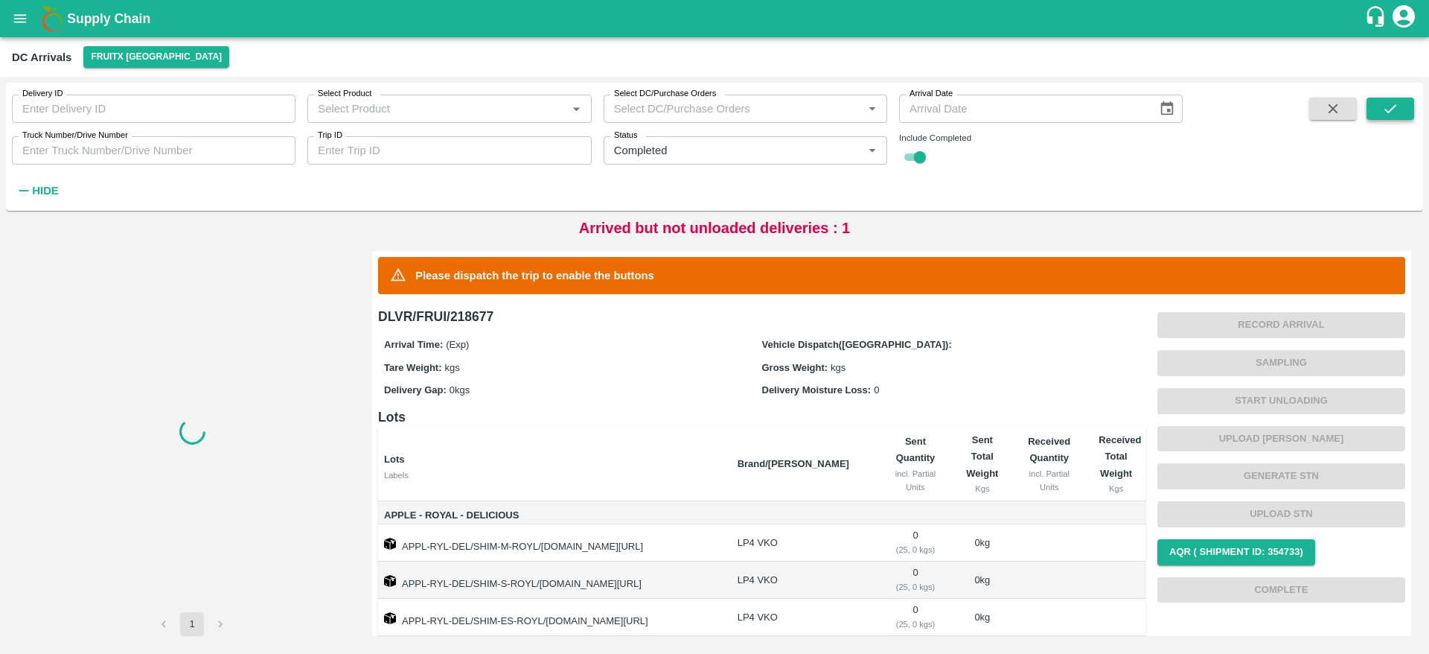 The height and width of the screenshot is (654, 1429). What do you see at coordinates (876, 389) in the screenshot?
I see `span: 0` at bounding box center [876, 389].